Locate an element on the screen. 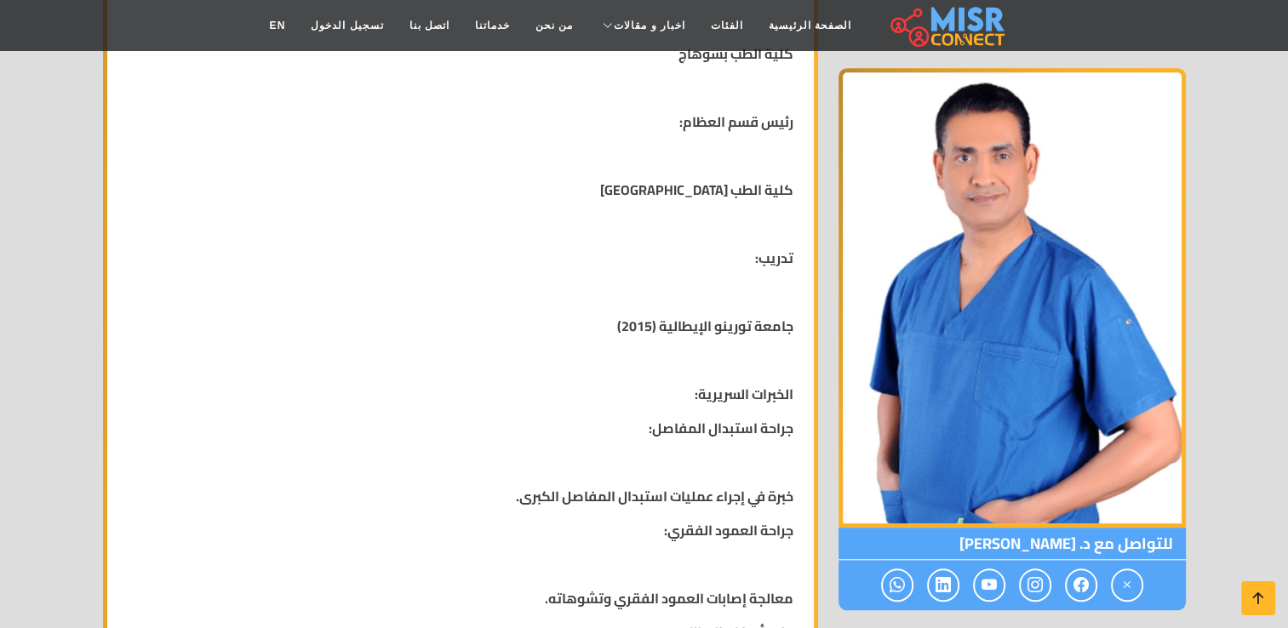 This screenshot has height=628, width=1288. strong: جراحة العمود الفقري: is located at coordinates (728, 530).